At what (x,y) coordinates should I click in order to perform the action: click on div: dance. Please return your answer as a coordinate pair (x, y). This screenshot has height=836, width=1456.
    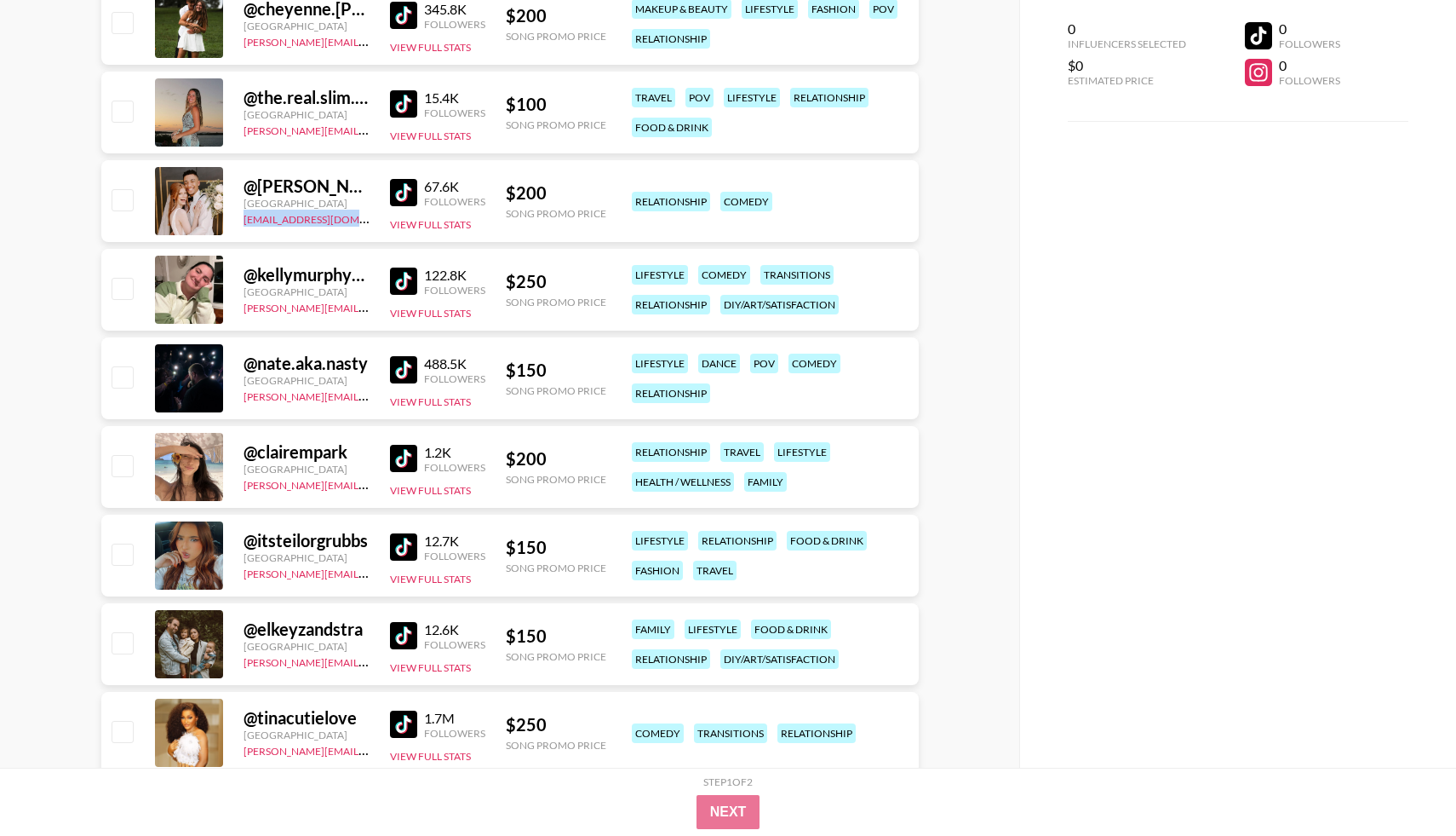
    Looking at the image, I should click on (719, 362).